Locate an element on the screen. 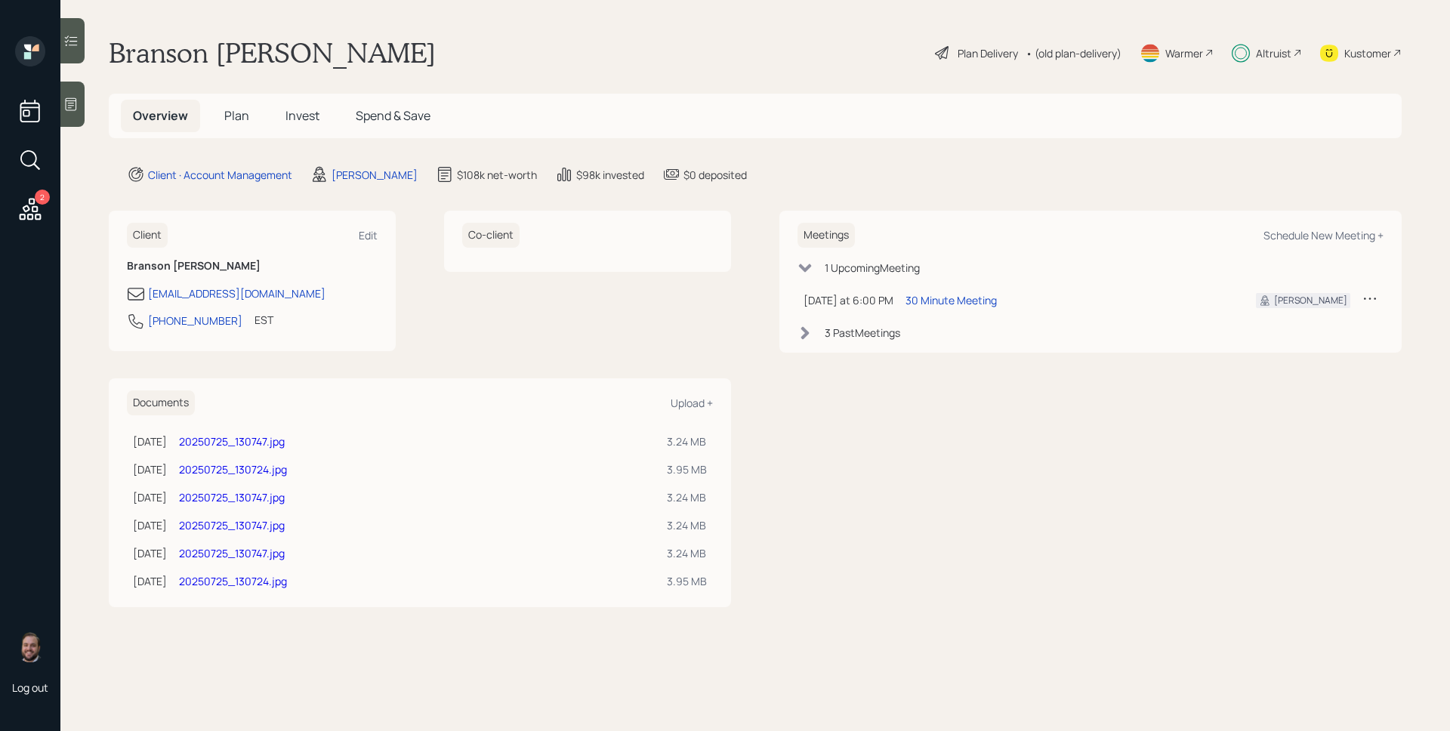  span: Overview is located at coordinates (160, 116).